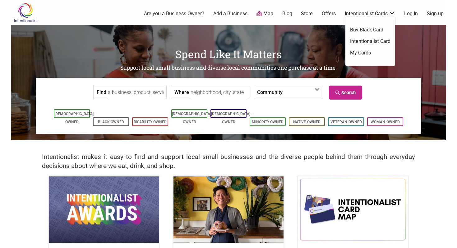  I want to click on a: Minority-Owned, so click(268, 122).